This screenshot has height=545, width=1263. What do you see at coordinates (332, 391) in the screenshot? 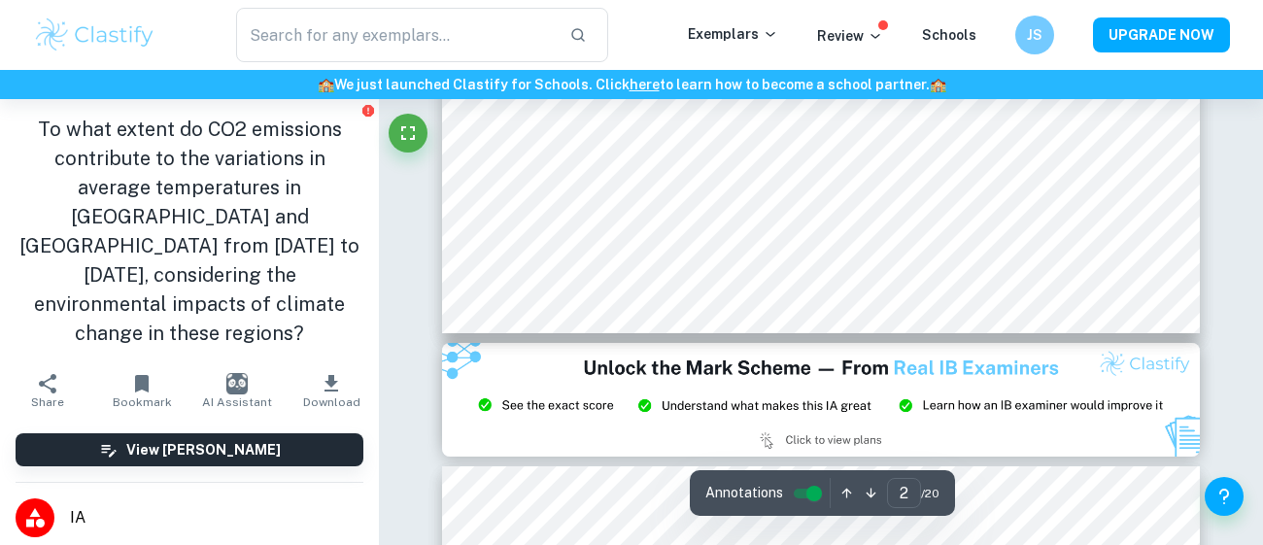
I see `button: Download` at bounding box center [332, 391].